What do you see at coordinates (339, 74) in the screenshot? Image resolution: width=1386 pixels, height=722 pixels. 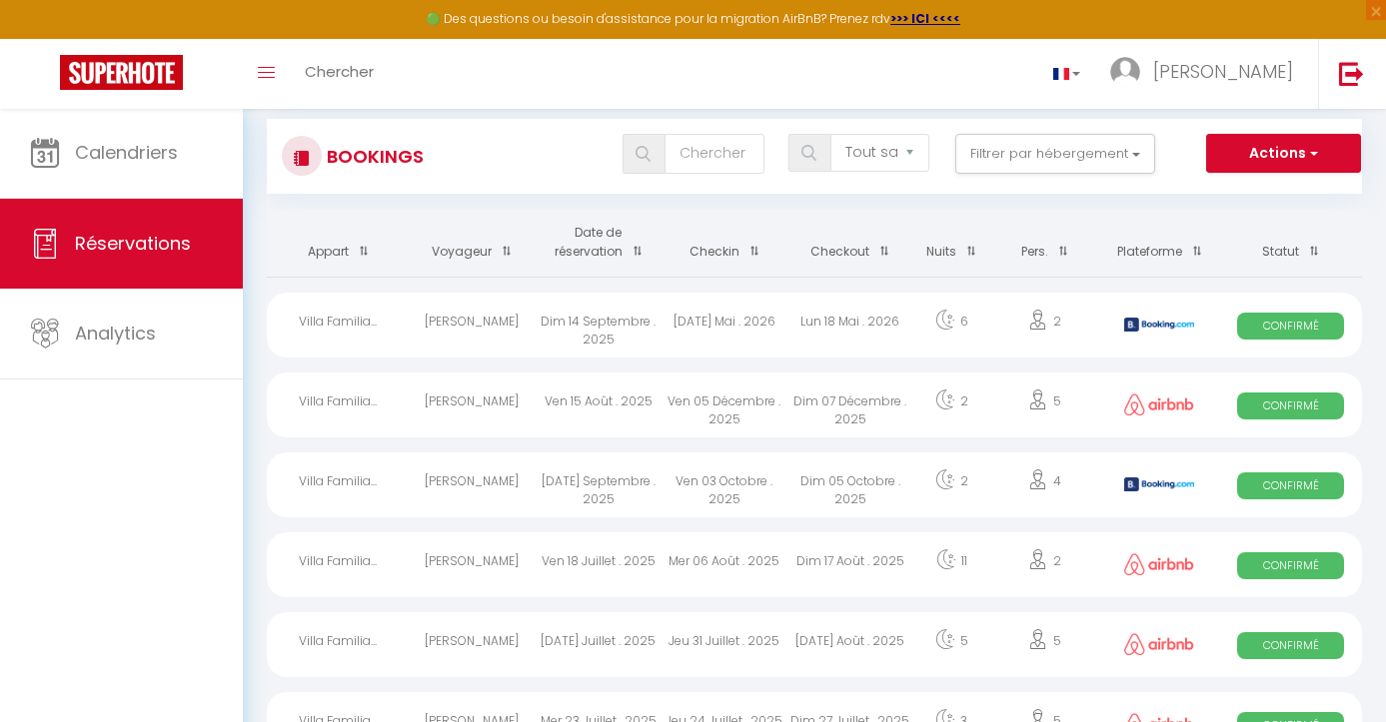 I see `a: Chercher` at bounding box center [339, 74].